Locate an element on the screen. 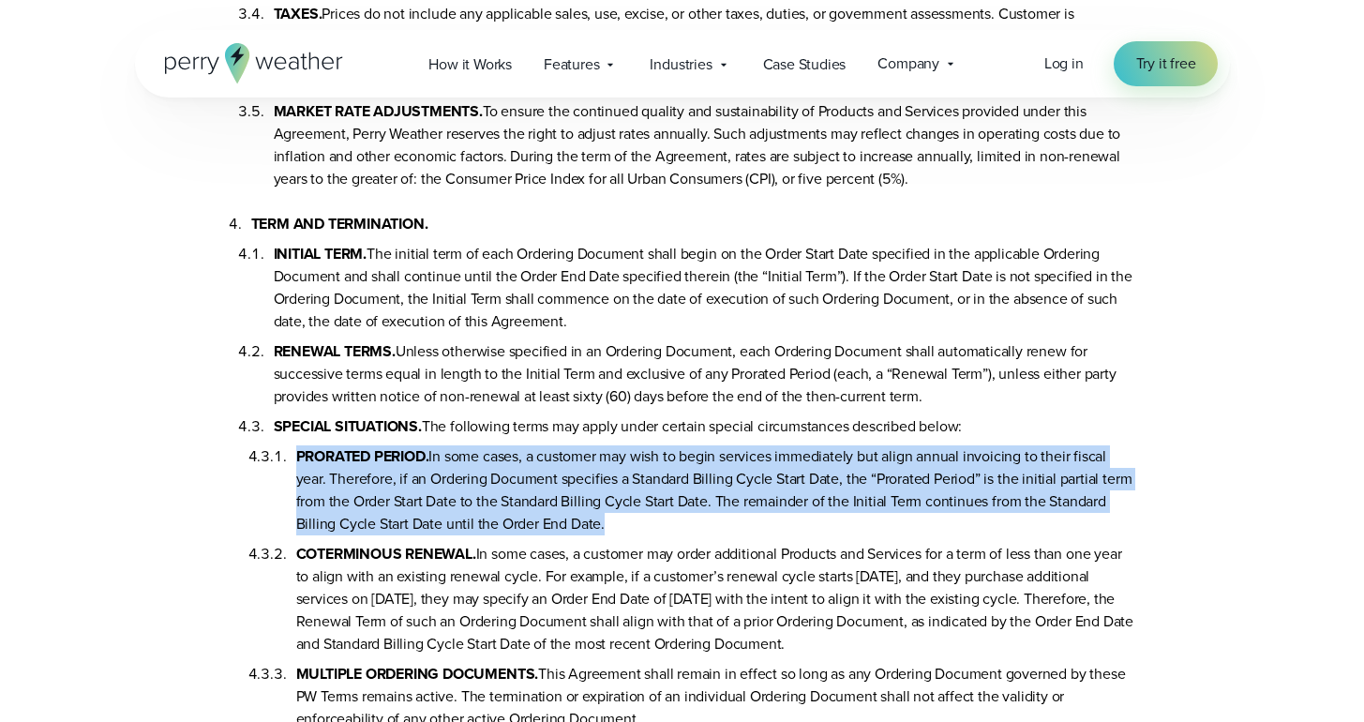  li: To ensure the continued quality and sustainability of Products and Services provided under this A... is located at coordinates (705, 142).